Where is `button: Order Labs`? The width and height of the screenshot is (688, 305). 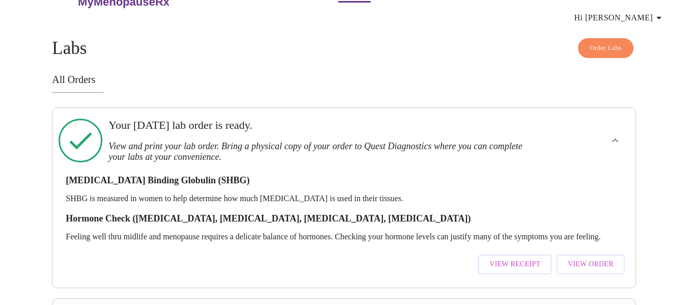 button: Order Labs is located at coordinates (605, 48).